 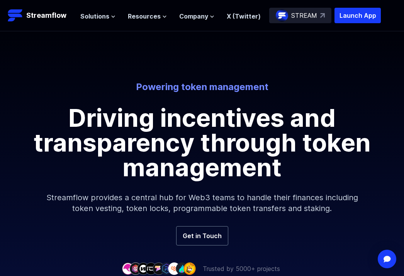 What do you see at coordinates (136, 268) in the screenshot?
I see `img: company-2` at bounding box center [136, 268].